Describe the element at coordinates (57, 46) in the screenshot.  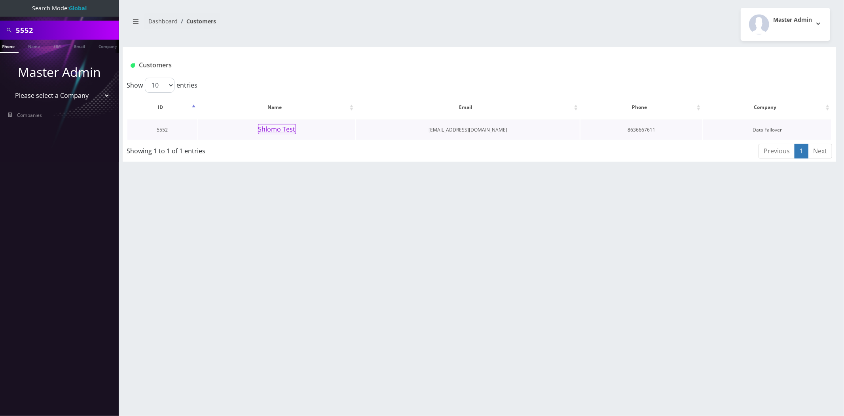
I see `a: SIM` at that location.